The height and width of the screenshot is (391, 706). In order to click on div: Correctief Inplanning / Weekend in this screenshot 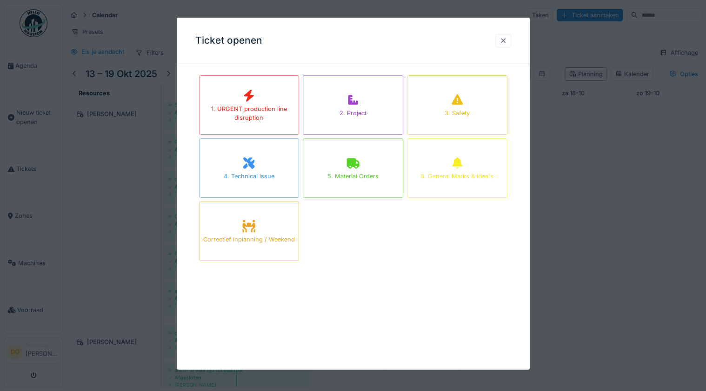, I will do `click(249, 239)`.